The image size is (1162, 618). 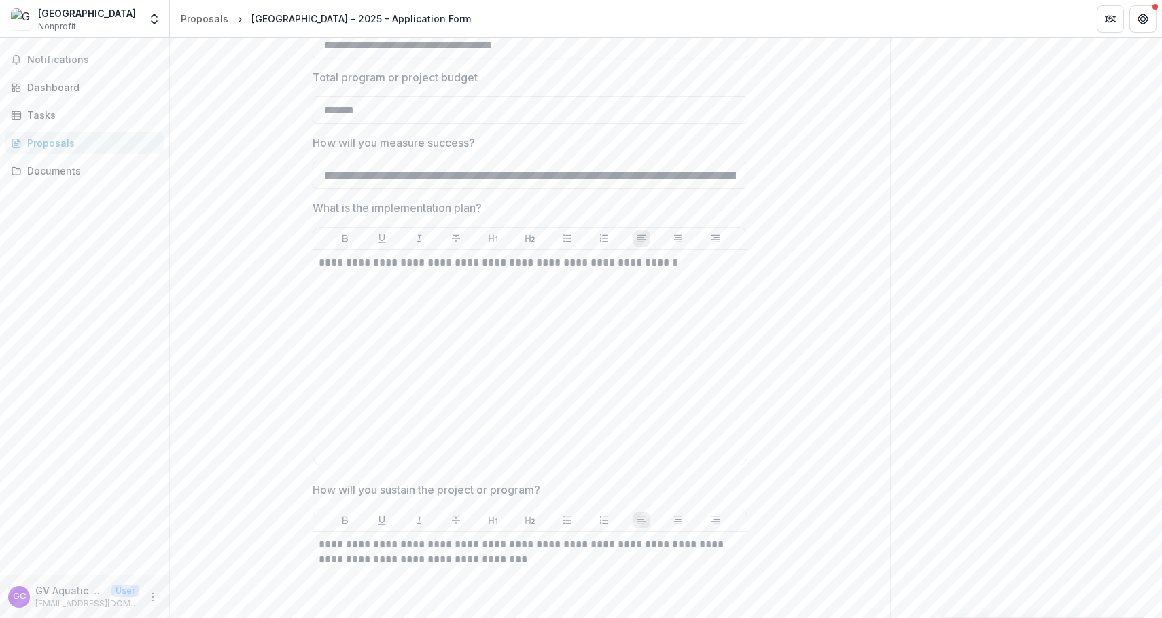 What do you see at coordinates (125, 591) in the screenshot?
I see `p: User` at bounding box center [125, 591].